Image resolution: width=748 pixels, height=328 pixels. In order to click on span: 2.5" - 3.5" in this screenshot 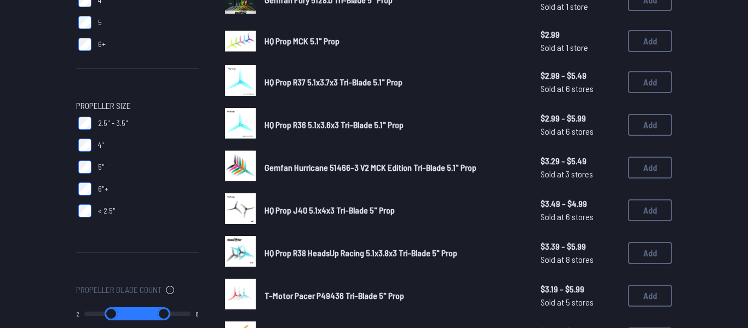, I will do `click(113, 123)`.